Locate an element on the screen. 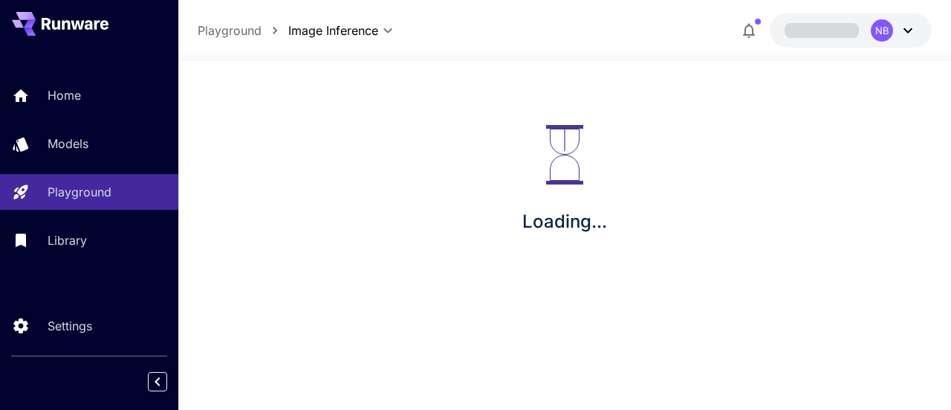  p: Settings is located at coordinates (70, 326).